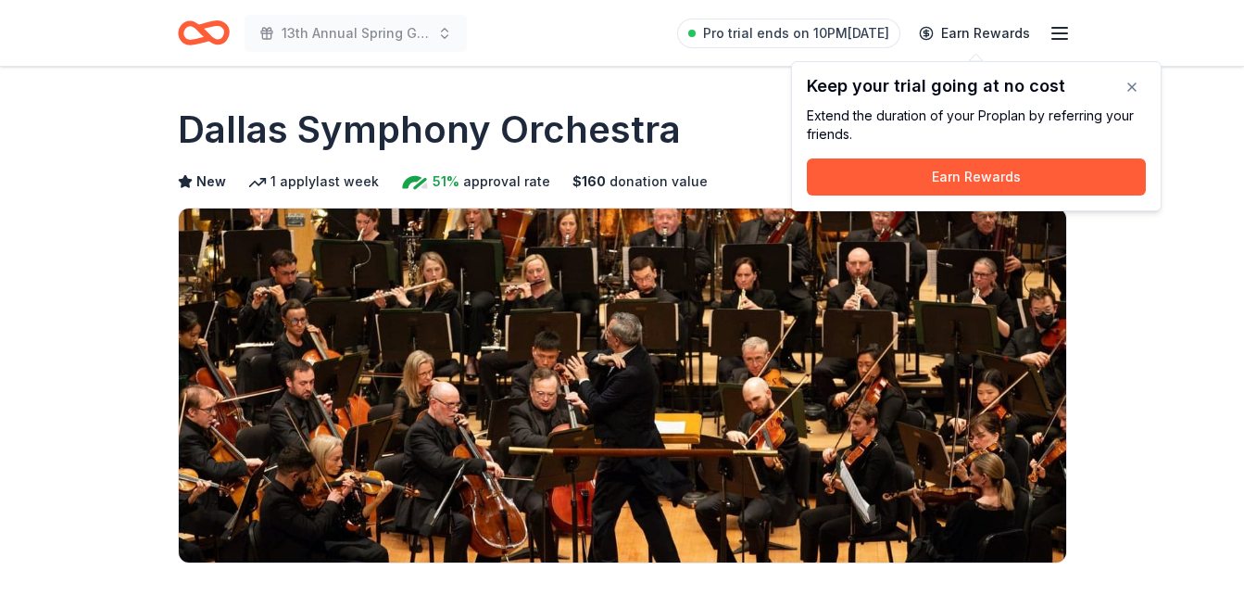 This screenshot has width=1244, height=595. What do you see at coordinates (356, 33) in the screenshot?
I see `button: 13th Annual Spring Gala and Fundraiser` at bounding box center [356, 33].